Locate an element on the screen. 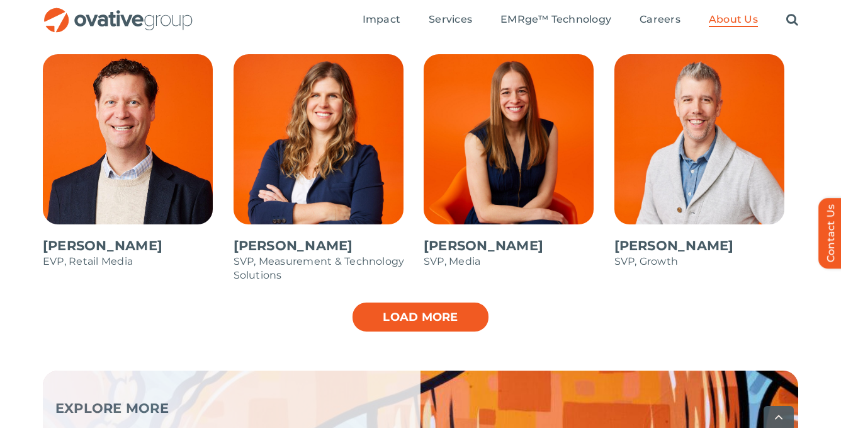  a: EMRge™ Technology is located at coordinates (556, 20).